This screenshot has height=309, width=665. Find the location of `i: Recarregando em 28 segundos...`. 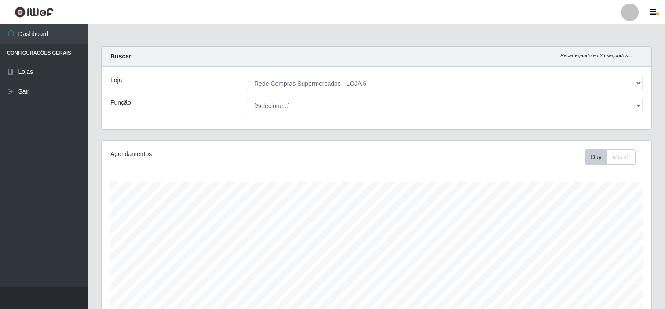

i: Recarregando em 28 segundos... is located at coordinates (596, 55).